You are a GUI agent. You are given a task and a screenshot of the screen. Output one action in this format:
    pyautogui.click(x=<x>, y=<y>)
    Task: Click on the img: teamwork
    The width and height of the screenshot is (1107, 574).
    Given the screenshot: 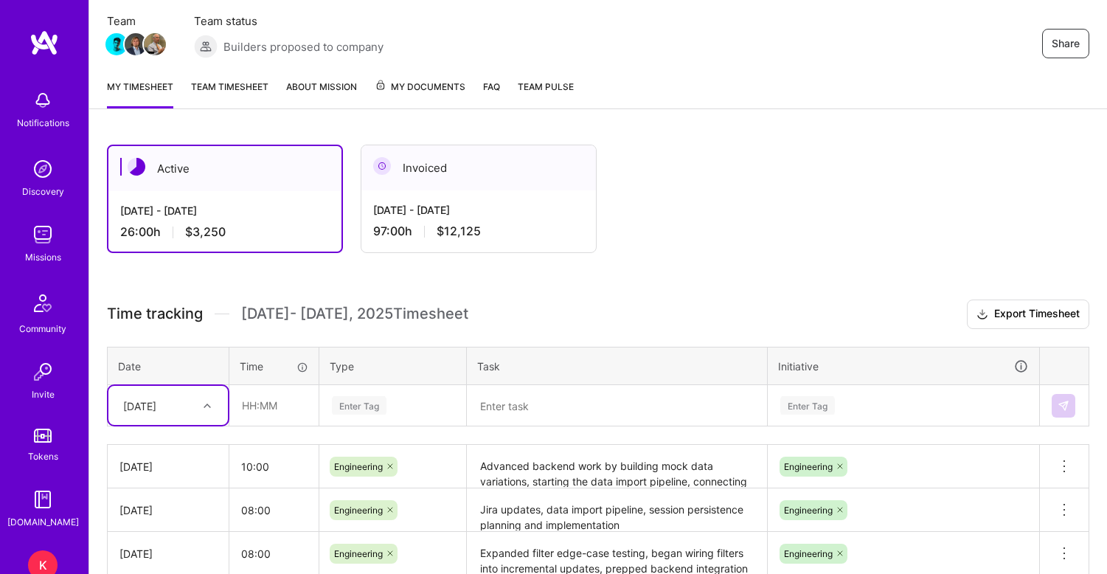 What is the action you would take?
    pyautogui.click(x=43, y=234)
    